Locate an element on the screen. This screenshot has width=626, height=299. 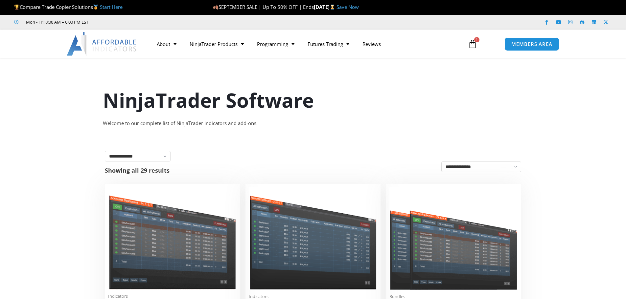
span: Indicators is located at coordinates (172, 296).